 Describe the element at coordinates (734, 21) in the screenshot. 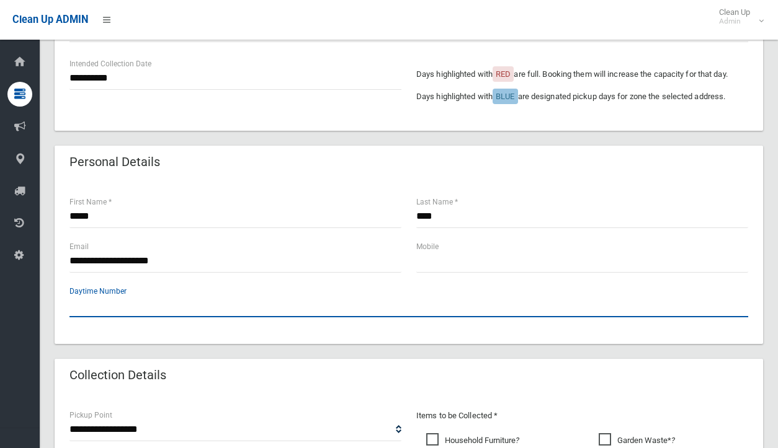

I see `small: Admin` at that location.